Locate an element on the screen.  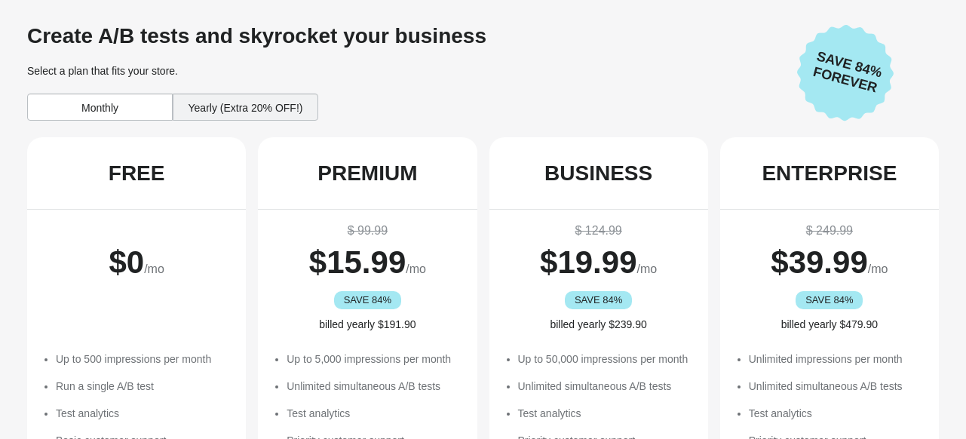
li: Run a single A/B test is located at coordinates (143, 386).